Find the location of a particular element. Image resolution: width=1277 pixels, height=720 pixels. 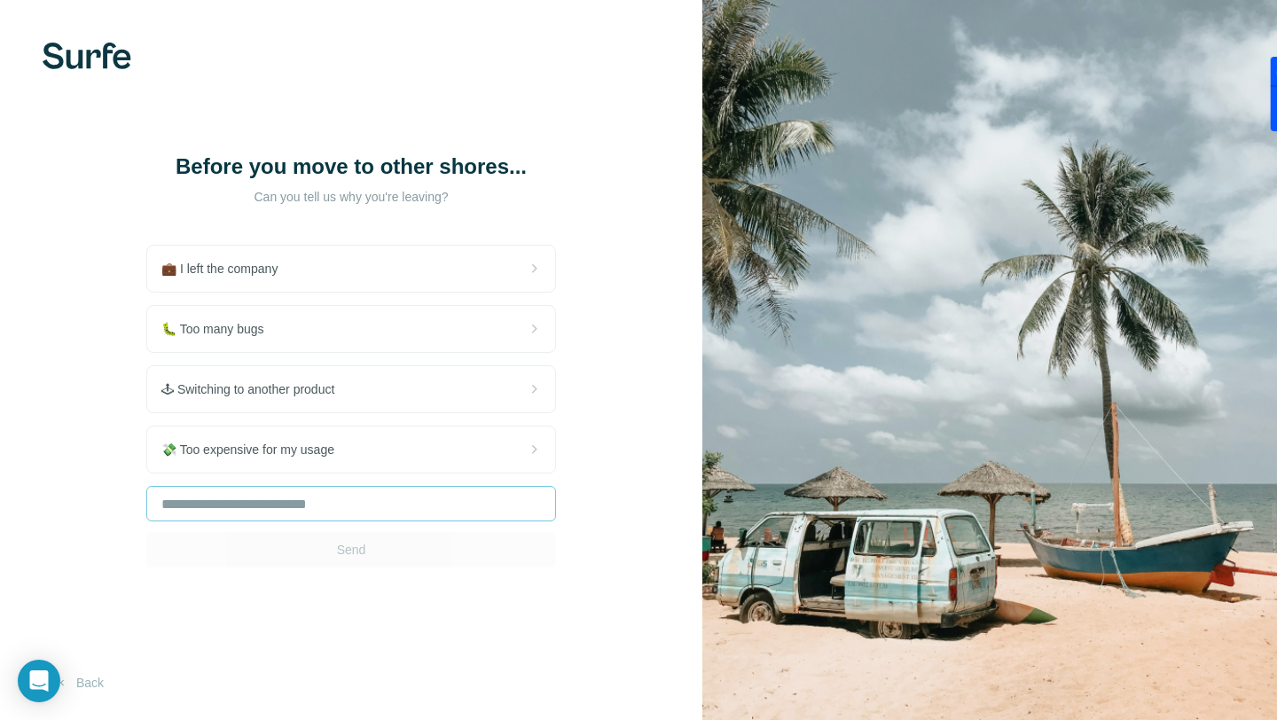

span: 💼 I left the company is located at coordinates (226, 269).